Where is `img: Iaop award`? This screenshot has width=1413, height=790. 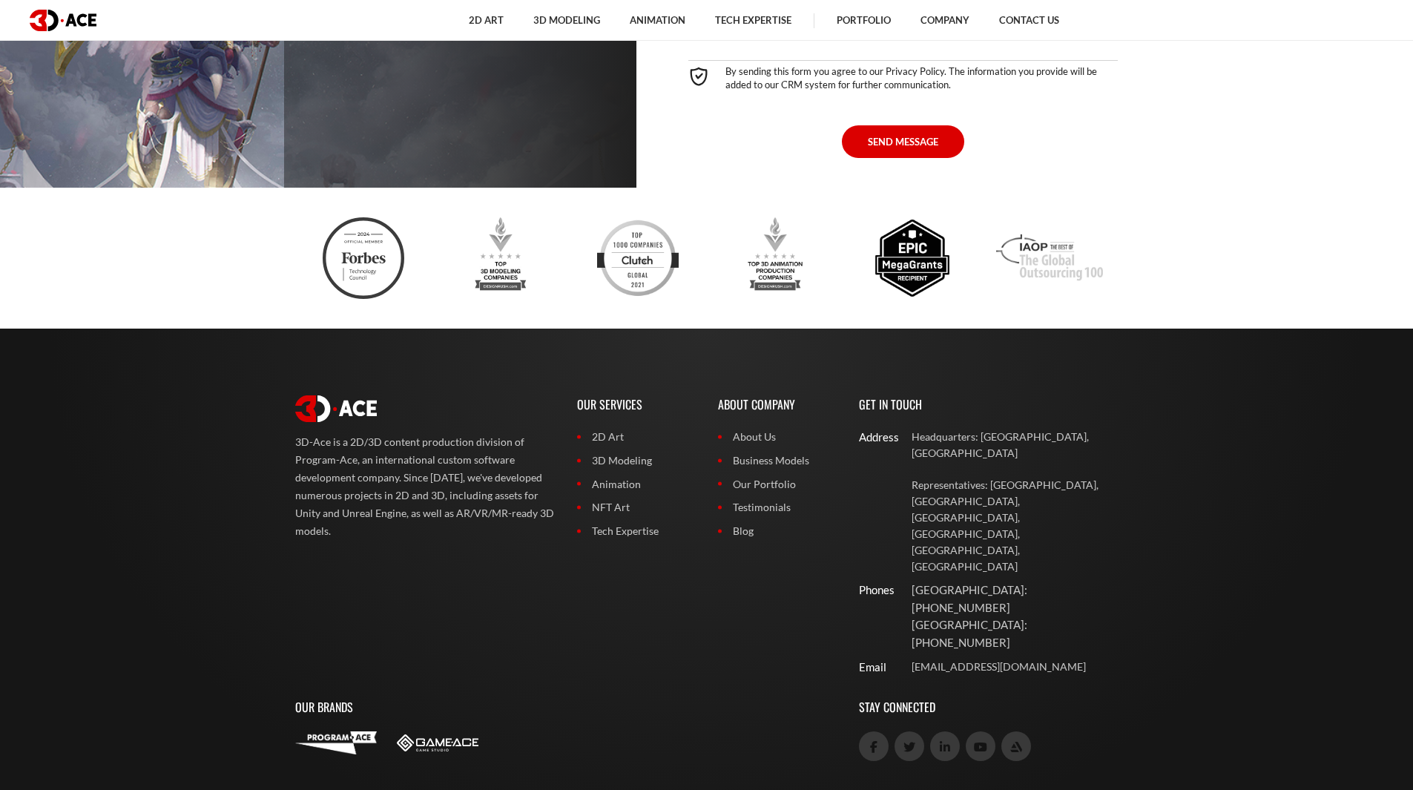 img: Iaop award is located at coordinates (1050, 258).